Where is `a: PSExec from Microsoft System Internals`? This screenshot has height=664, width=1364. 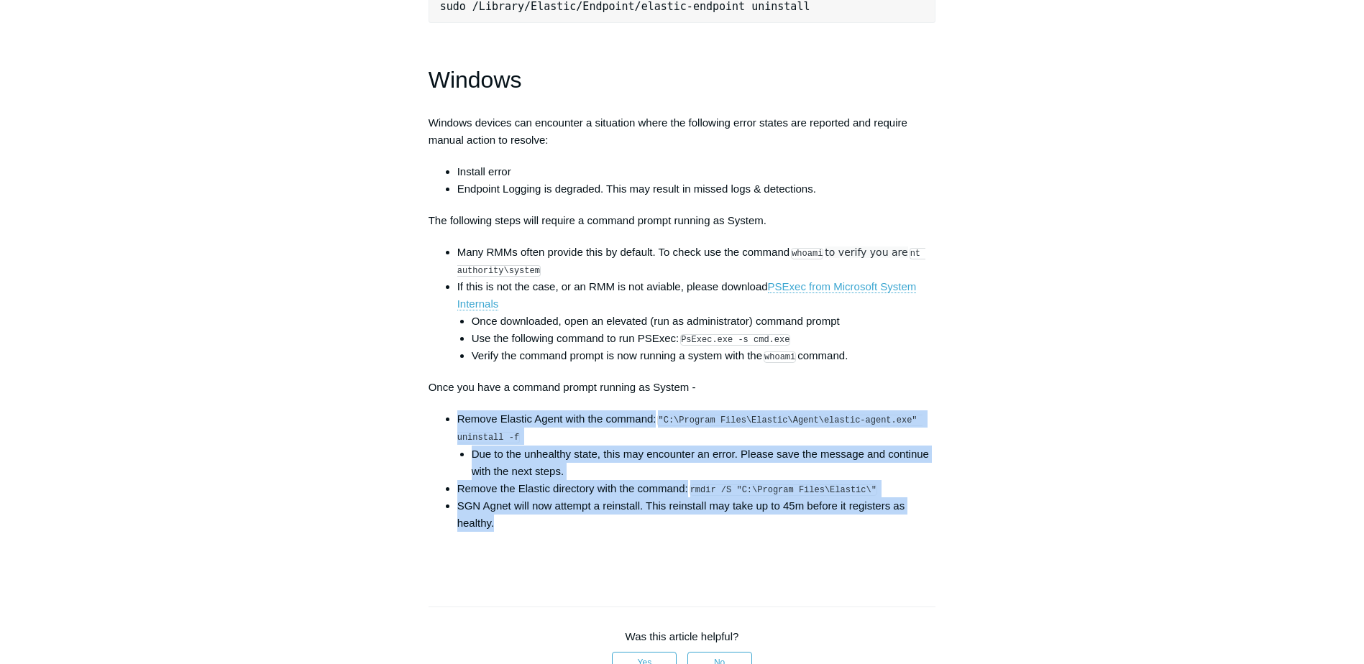 a: PSExec from Microsoft System Internals is located at coordinates (687, 295).